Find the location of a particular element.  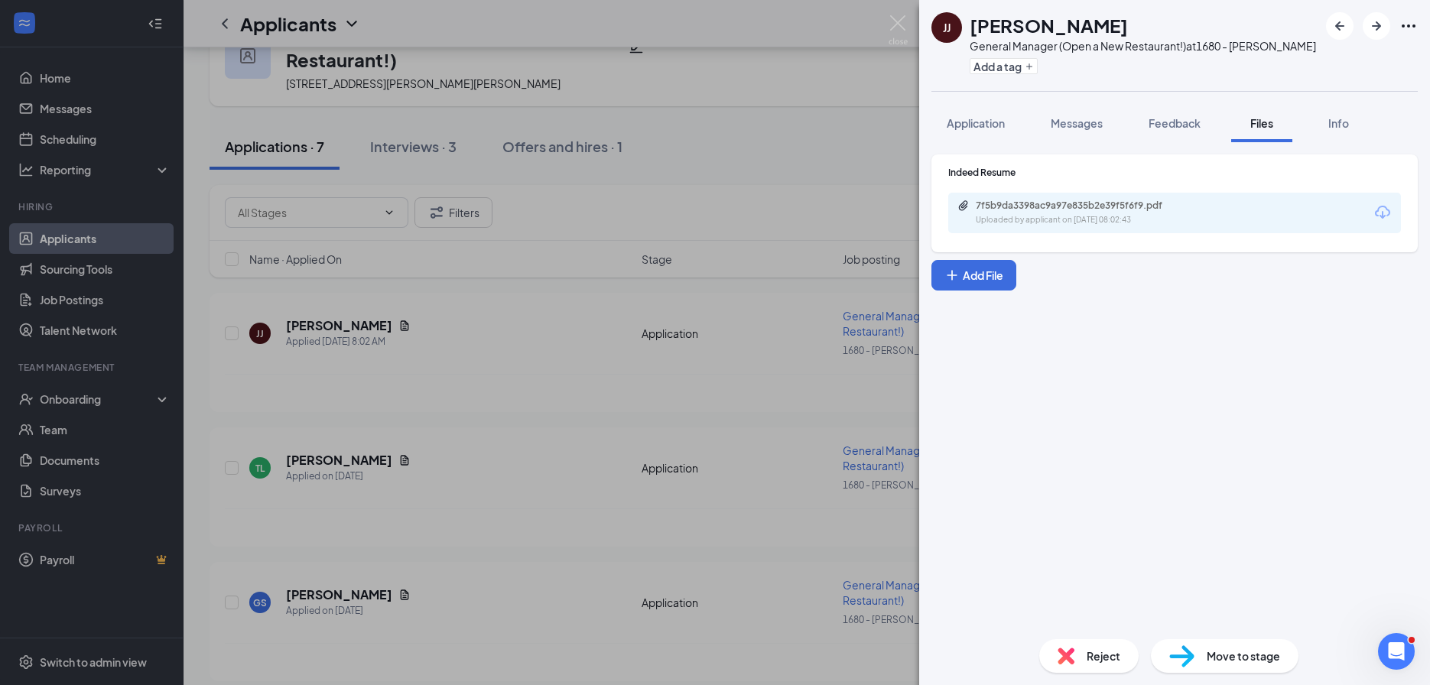

span: Messages is located at coordinates (1077, 123).